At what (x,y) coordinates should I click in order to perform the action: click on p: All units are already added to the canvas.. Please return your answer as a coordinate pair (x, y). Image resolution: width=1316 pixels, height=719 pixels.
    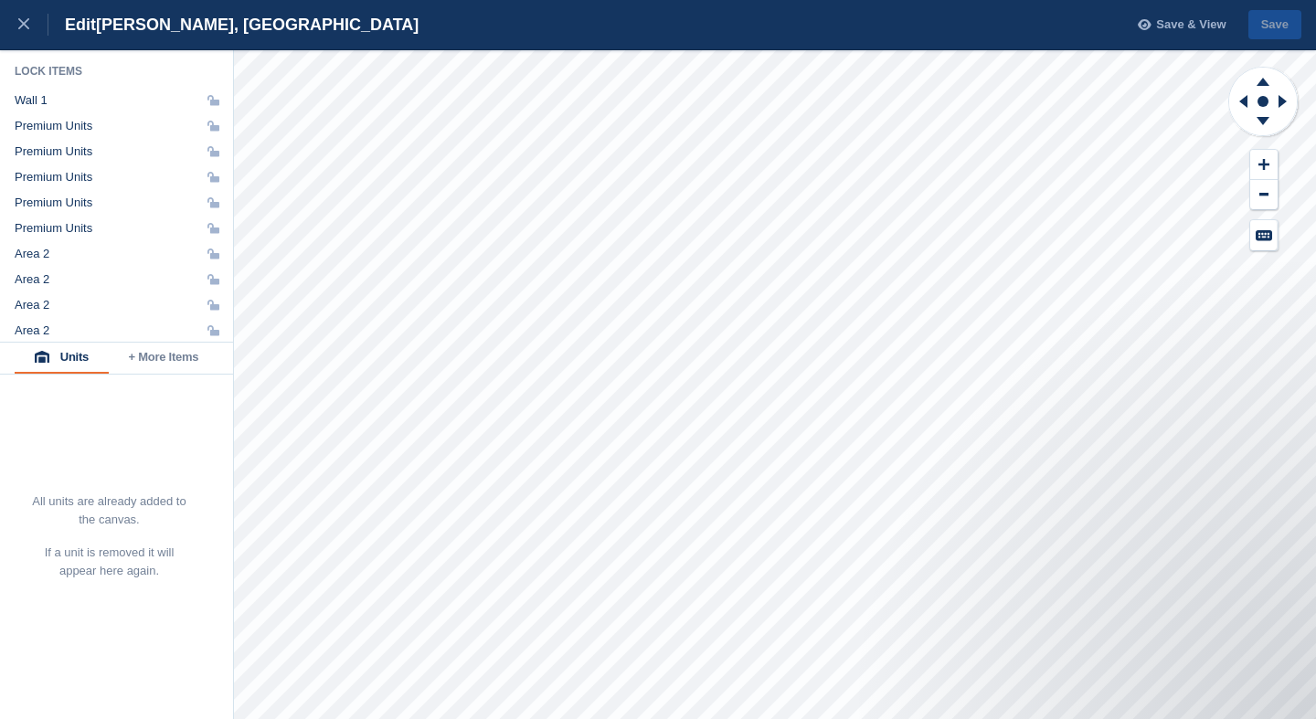
    Looking at the image, I should click on (109, 511).